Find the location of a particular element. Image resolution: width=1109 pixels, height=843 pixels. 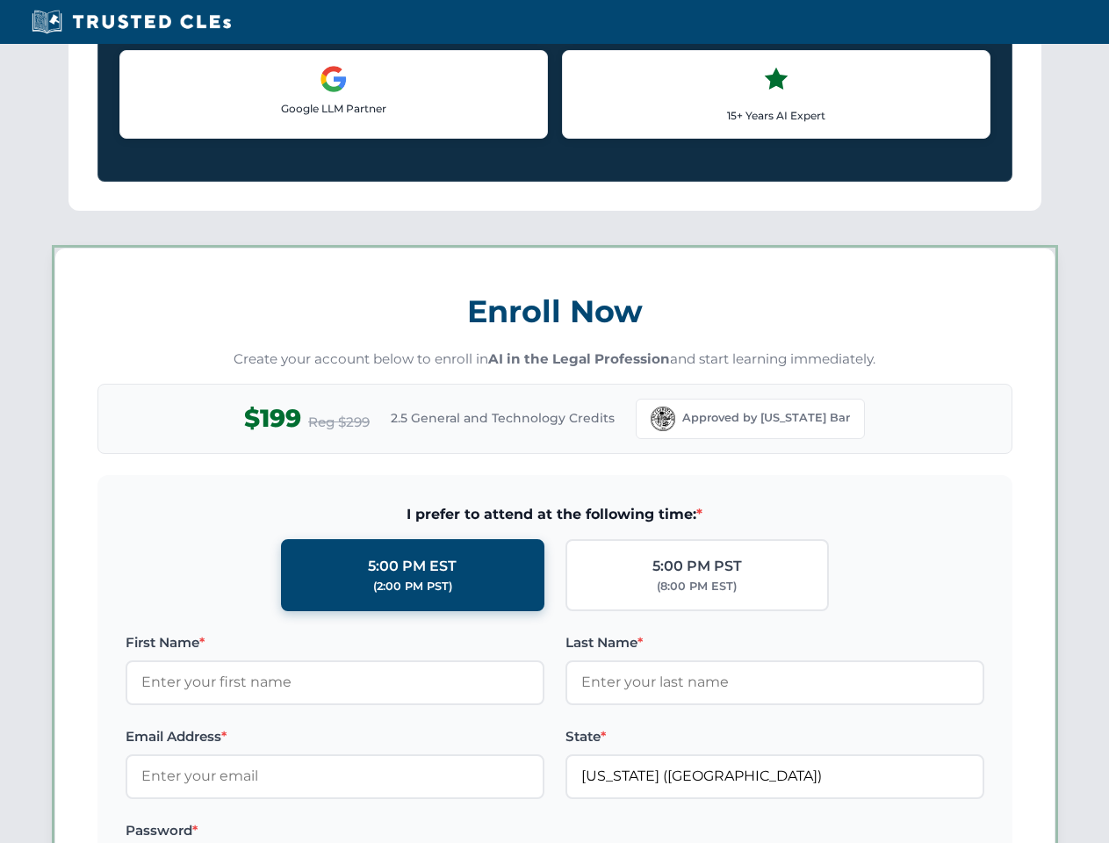

input: Florida (FL) is located at coordinates (775, 777).